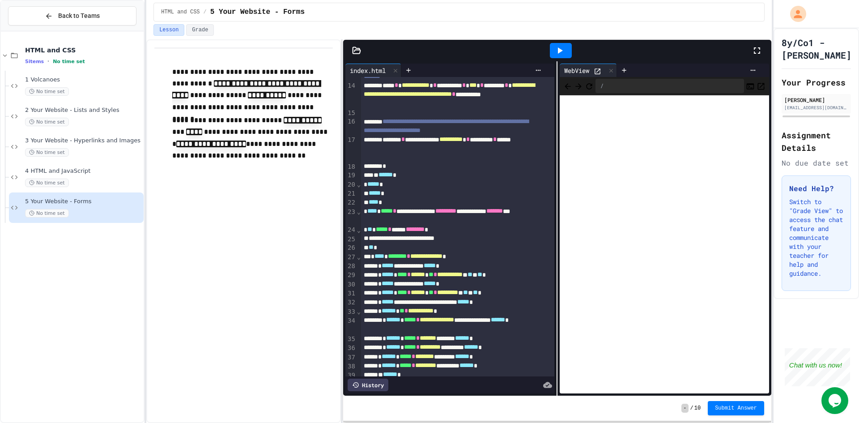 This screenshot has width=859, height=423. I want to click on div: 37, so click(351, 358).